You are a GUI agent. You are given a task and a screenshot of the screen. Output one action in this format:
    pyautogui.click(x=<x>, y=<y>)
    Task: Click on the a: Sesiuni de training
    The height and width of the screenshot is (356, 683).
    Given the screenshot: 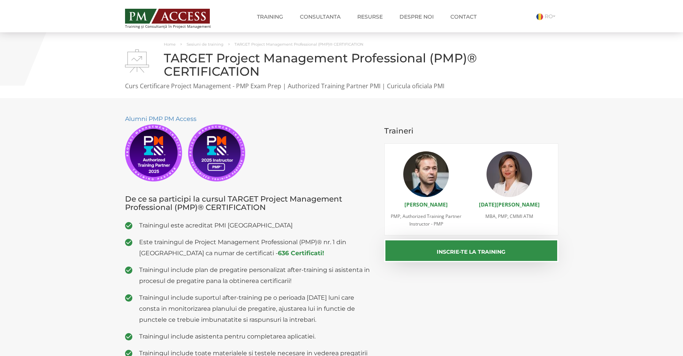 What is the action you would take?
    pyautogui.click(x=205, y=44)
    